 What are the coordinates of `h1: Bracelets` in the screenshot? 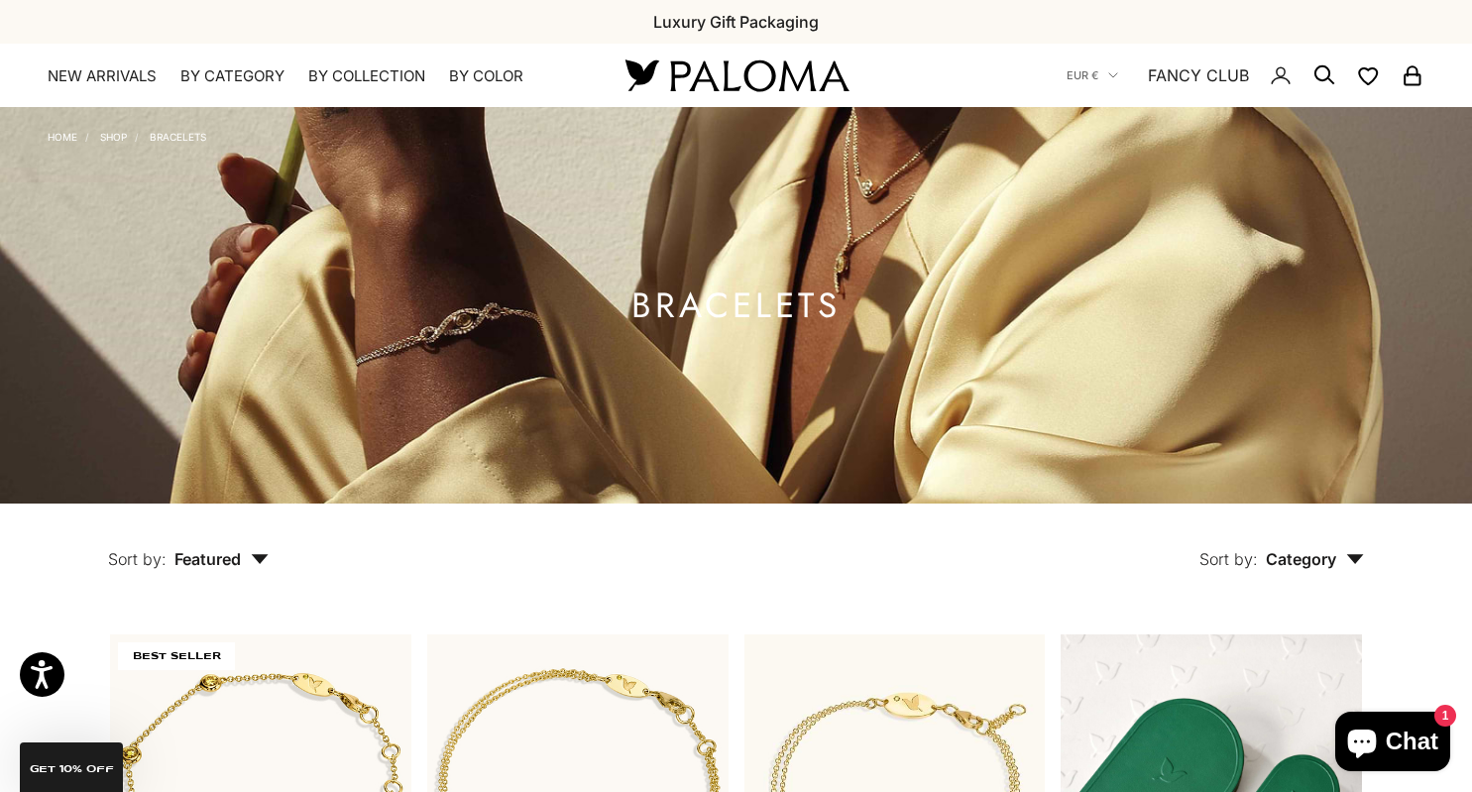 It's located at (735, 305).